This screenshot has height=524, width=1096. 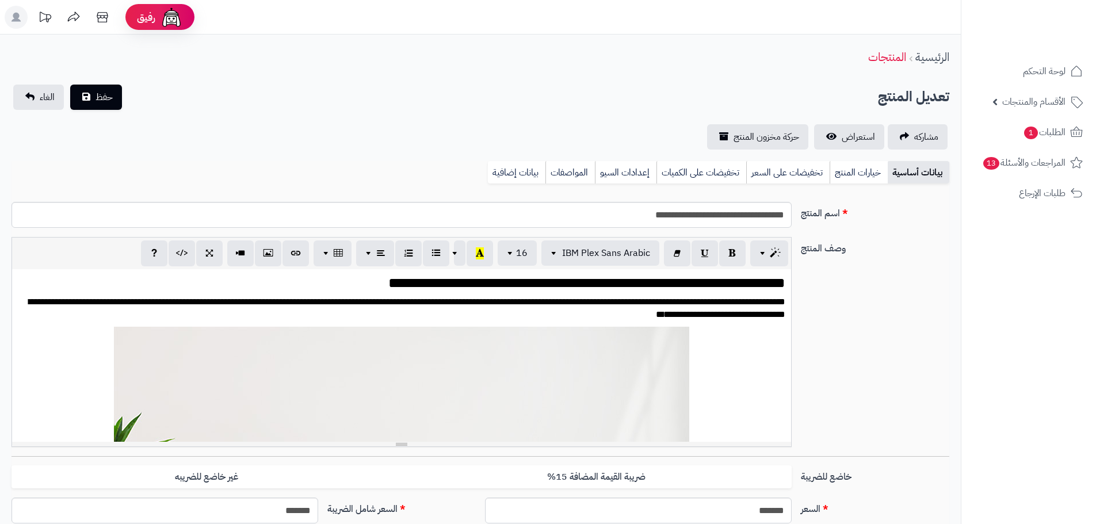 What do you see at coordinates (932, 57) in the screenshot?
I see `a: الرئيسية` at bounding box center [932, 57].